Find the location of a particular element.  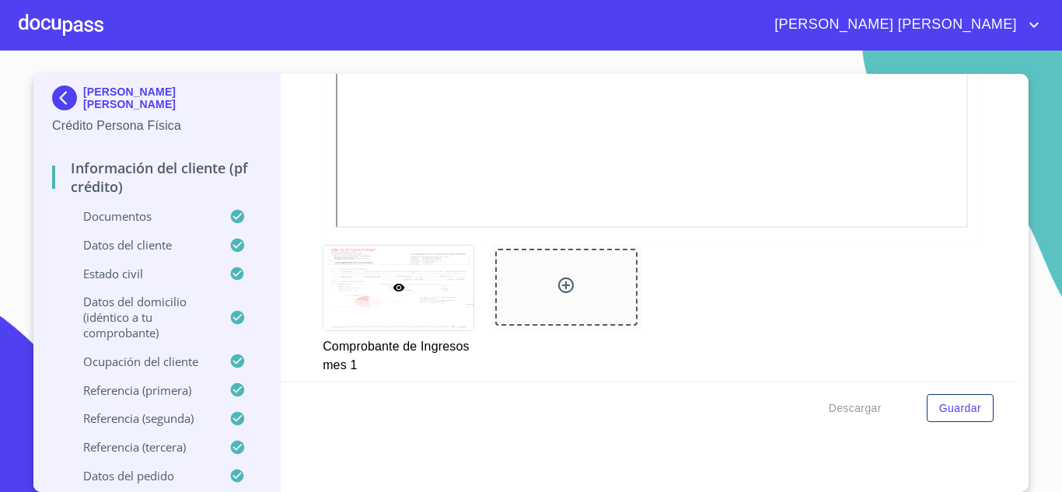

p: Información del cliente (PF crédito) is located at coordinates (156, 177).